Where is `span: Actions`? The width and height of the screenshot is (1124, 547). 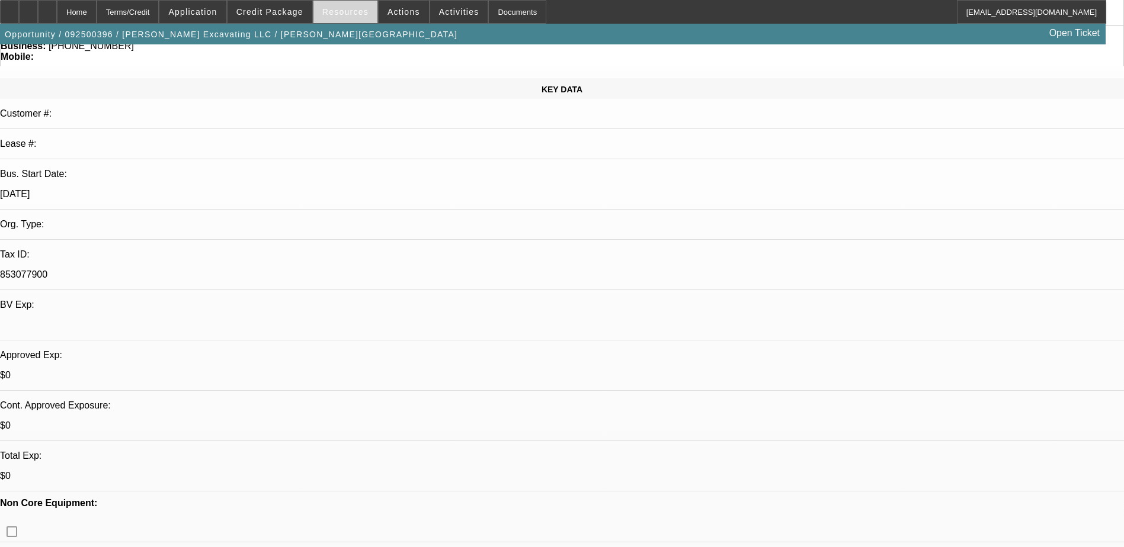
span: Actions is located at coordinates (403, 12).